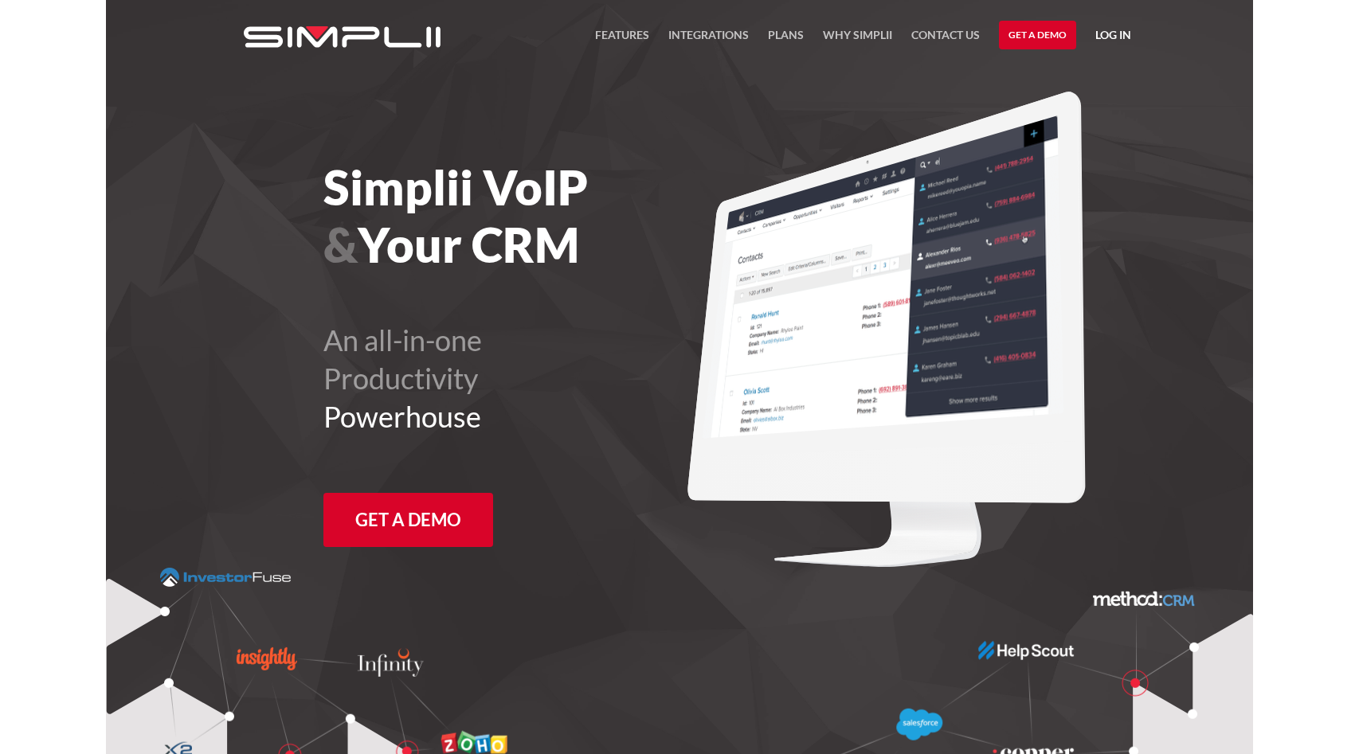 The height and width of the screenshot is (754, 1359). Describe the element at coordinates (857, 40) in the screenshot. I see `a: Why Simplii` at that location.